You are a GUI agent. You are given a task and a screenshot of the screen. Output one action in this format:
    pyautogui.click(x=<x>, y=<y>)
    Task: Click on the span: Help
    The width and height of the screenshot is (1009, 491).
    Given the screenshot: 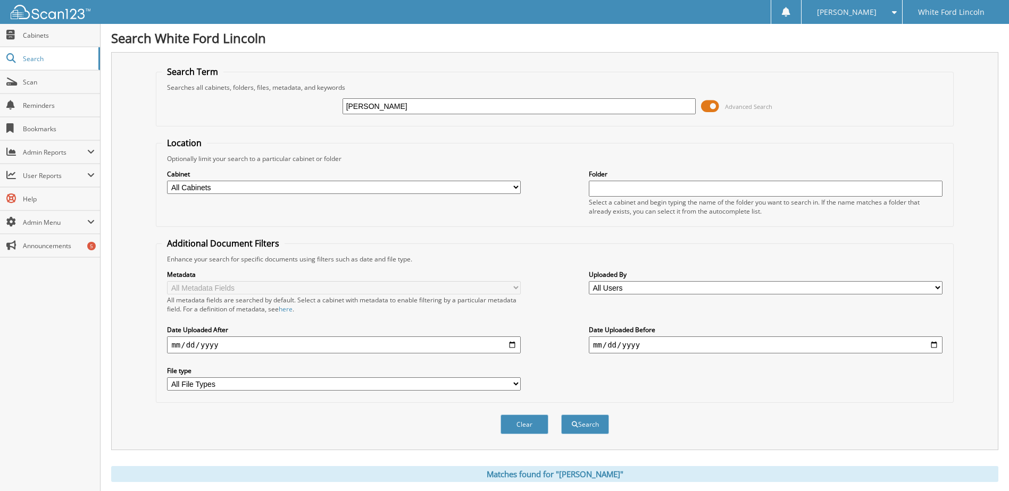 What is the action you would take?
    pyautogui.click(x=59, y=199)
    